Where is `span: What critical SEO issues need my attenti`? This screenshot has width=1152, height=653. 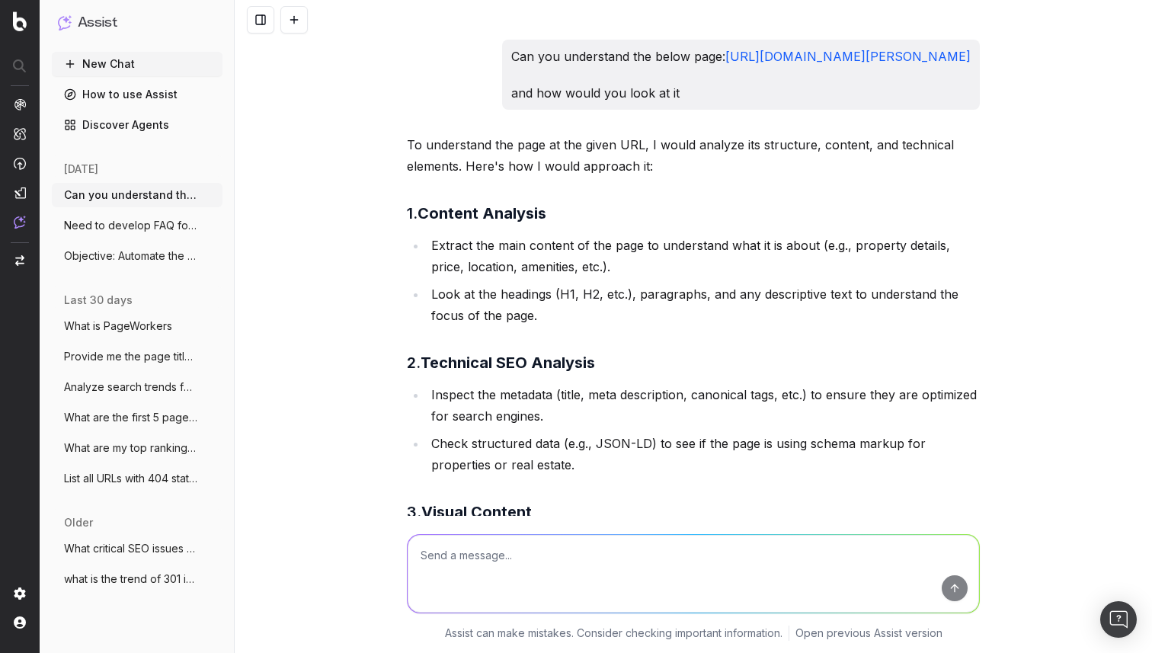 span: What critical SEO issues need my attenti is located at coordinates (131, 549).